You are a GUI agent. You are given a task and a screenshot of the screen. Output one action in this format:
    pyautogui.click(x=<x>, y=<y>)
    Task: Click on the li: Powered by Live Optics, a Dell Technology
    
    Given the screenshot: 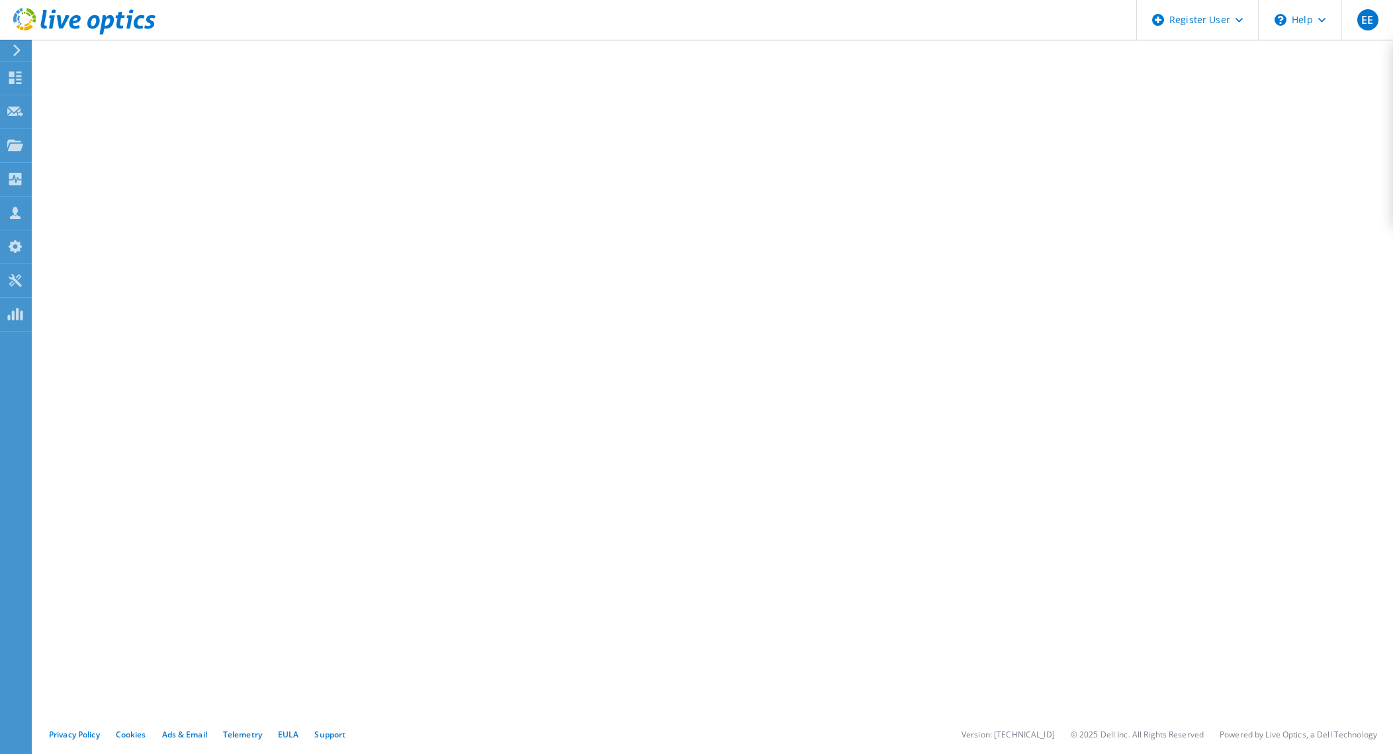 What is the action you would take?
    pyautogui.click(x=1299, y=734)
    